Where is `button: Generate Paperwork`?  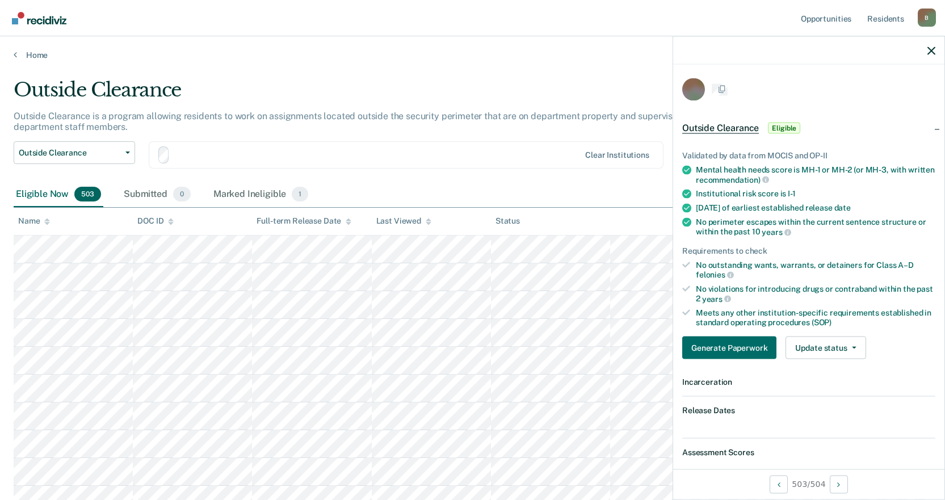 button: Generate Paperwork is located at coordinates (729, 348).